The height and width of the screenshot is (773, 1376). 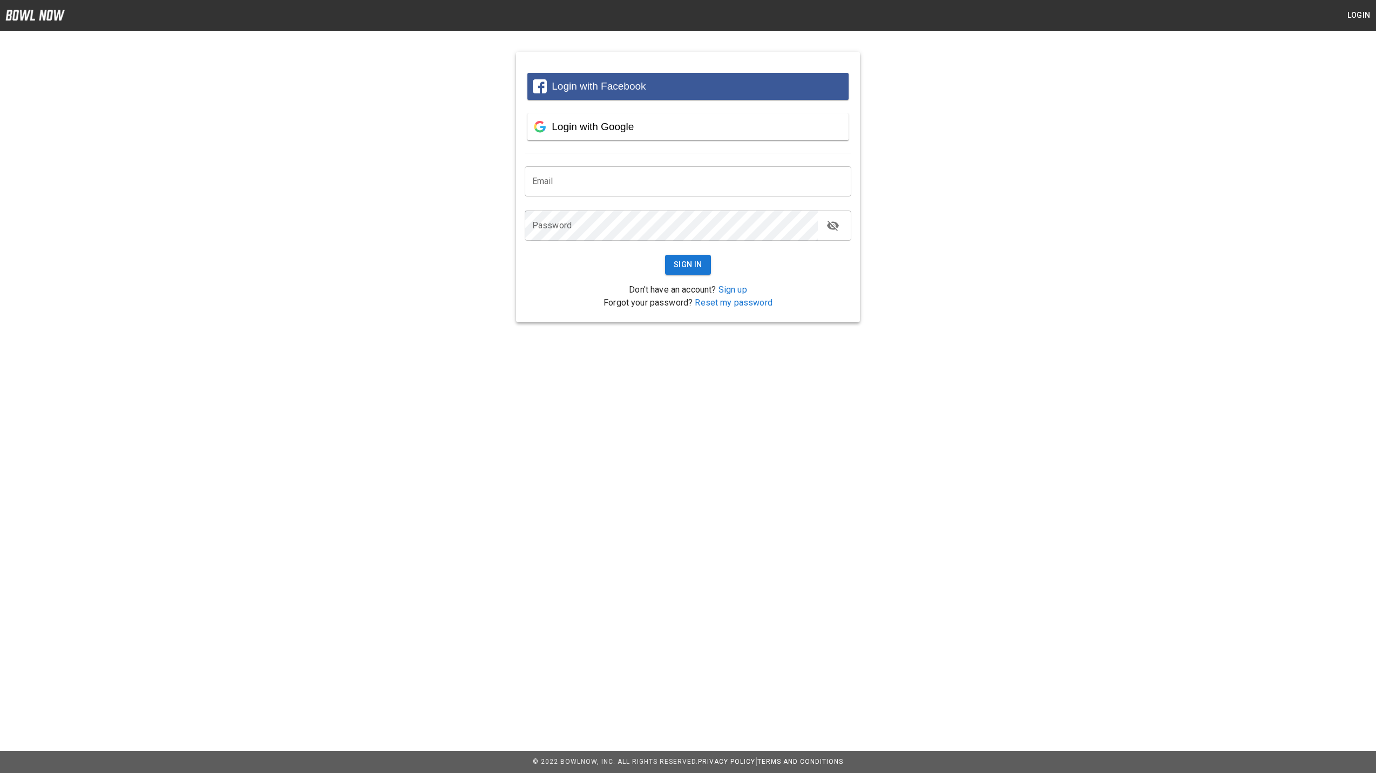 What do you see at coordinates (688, 127) in the screenshot?
I see `button: Login with Google` at bounding box center [688, 127].